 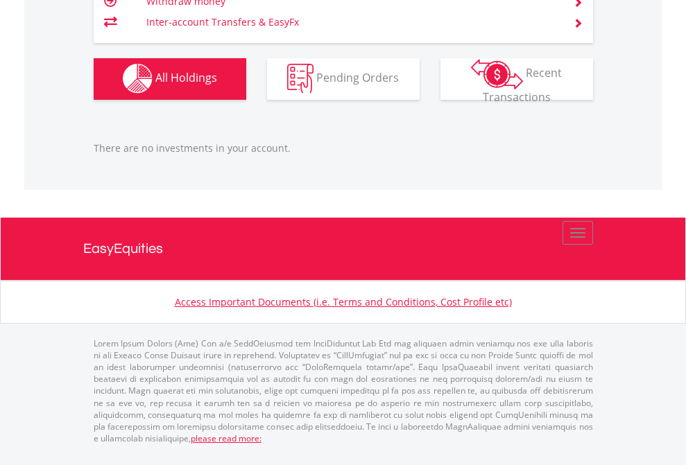 I want to click on span: All Holdings, so click(x=186, y=78).